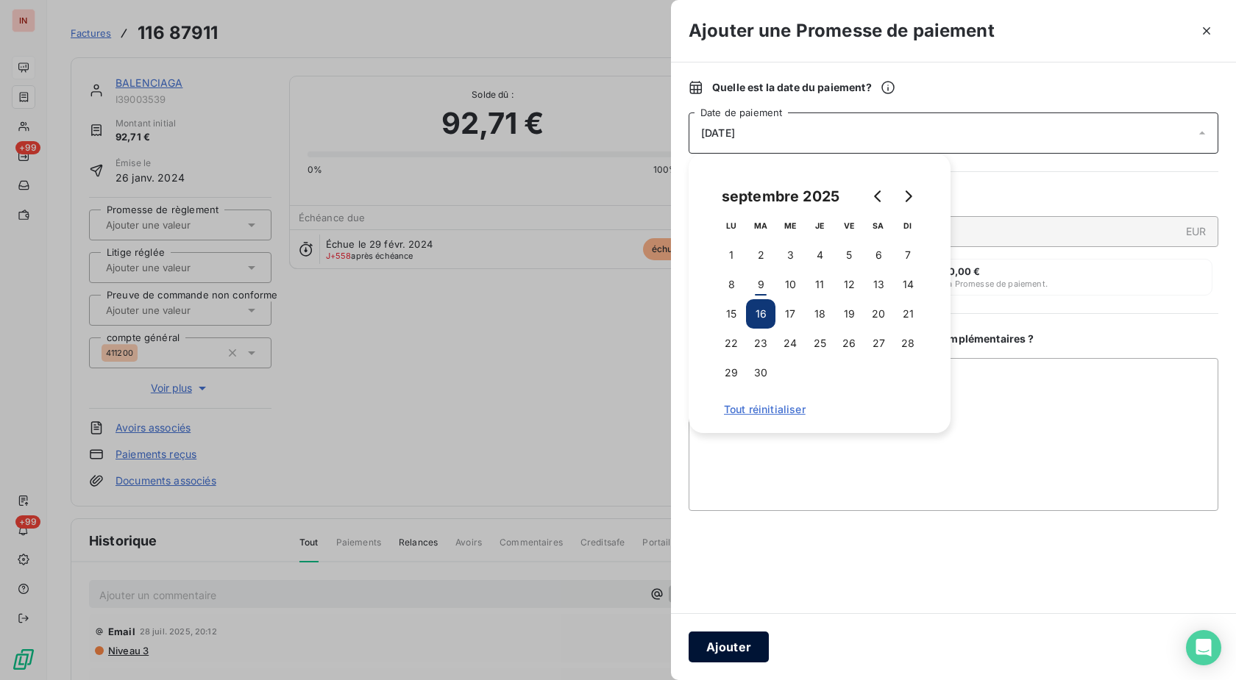  Describe the element at coordinates (760, 314) in the screenshot. I see `button: 16` at that location.